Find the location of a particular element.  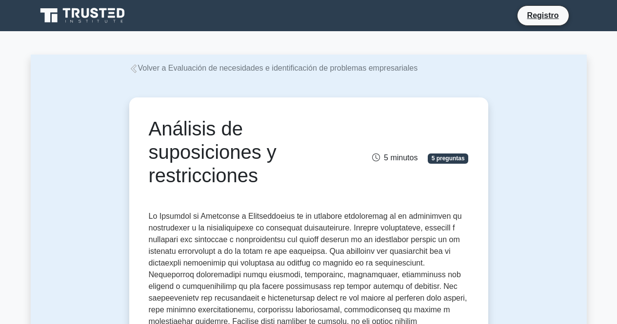

font: 5 minutos is located at coordinates (401, 158).